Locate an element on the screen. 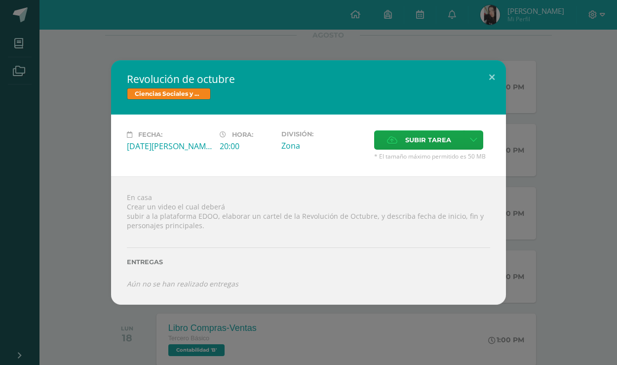 This screenshot has height=365, width=617. span: Subir tarea is located at coordinates (428, 140).